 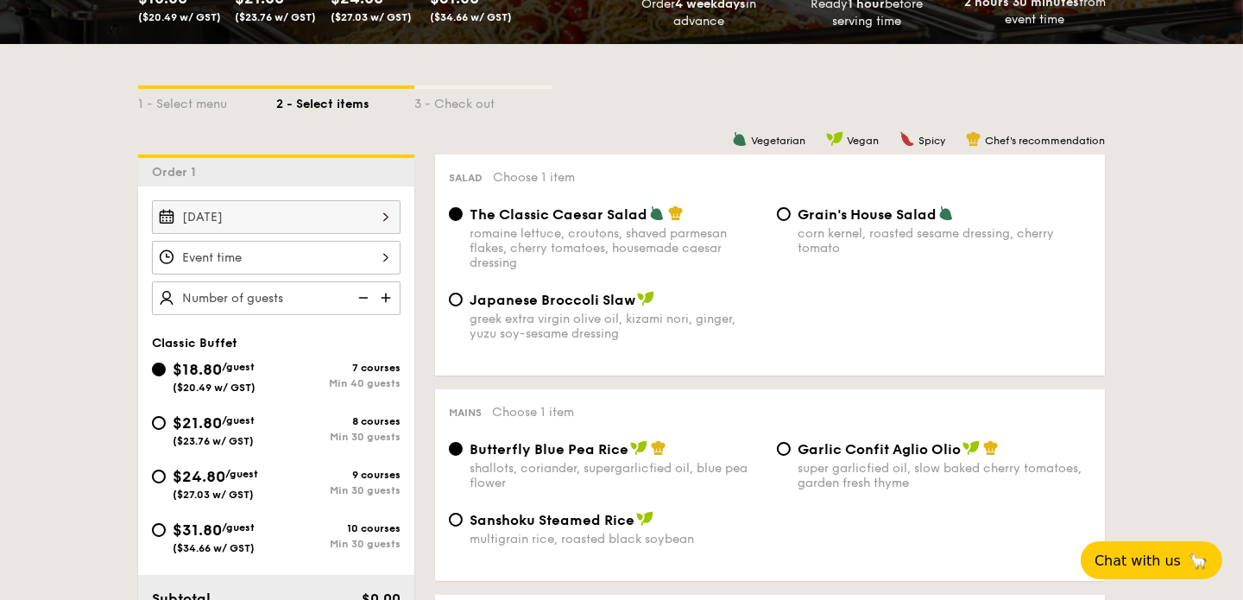 I want to click on span: Classic Buffet, so click(x=194, y=343).